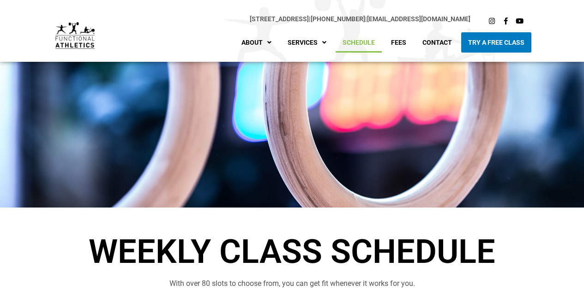  I want to click on a: Contact, so click(437, 42).